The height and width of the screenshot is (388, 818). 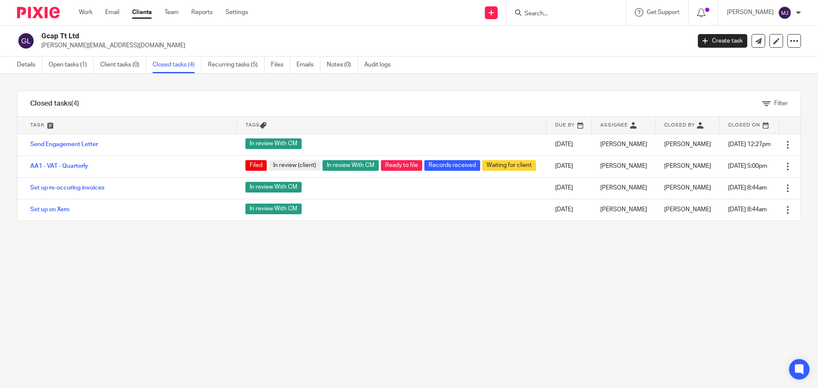 What do you see at coordinates (308, 65) in the screenshot?
I see `a: Emails` at bounding box center [308, 65].